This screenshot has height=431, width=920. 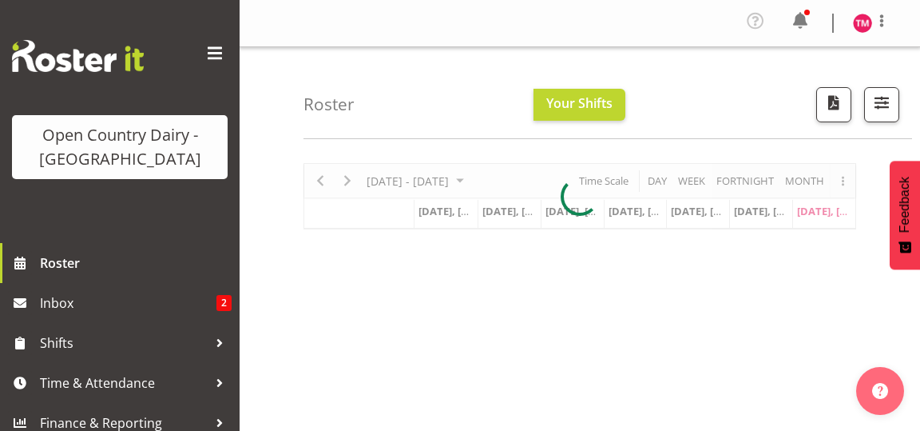 I want to click on img: trish-mcnicol7516.jpg, so click(x=863, y=23).